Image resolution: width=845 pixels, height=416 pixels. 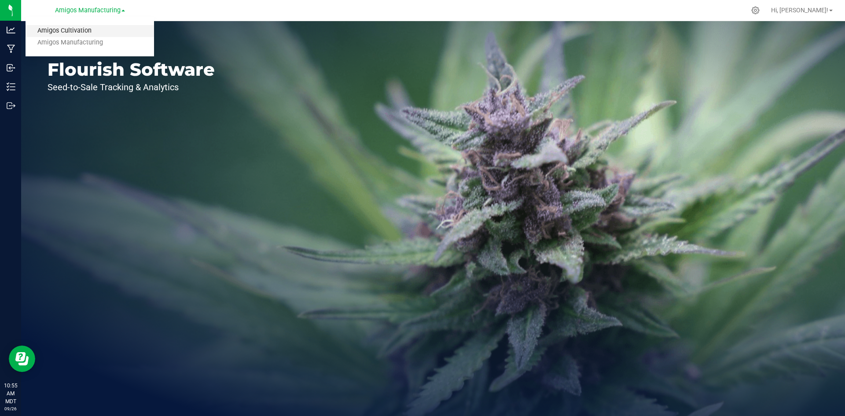 What do you see at coordinates (755, 10) in the screenshot?
I see `div: Manage settings` at bounding box center [755, 10].